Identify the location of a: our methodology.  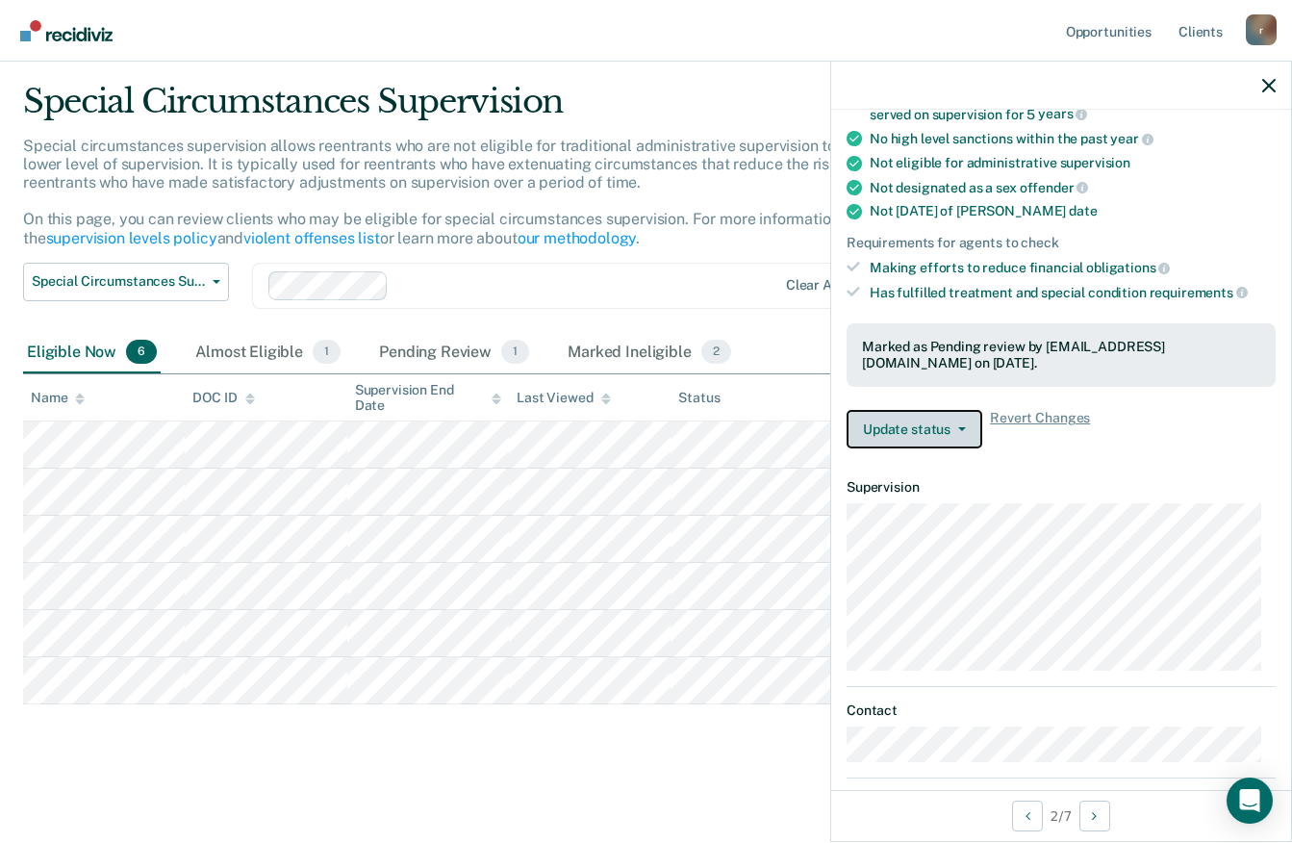
(577, 238).